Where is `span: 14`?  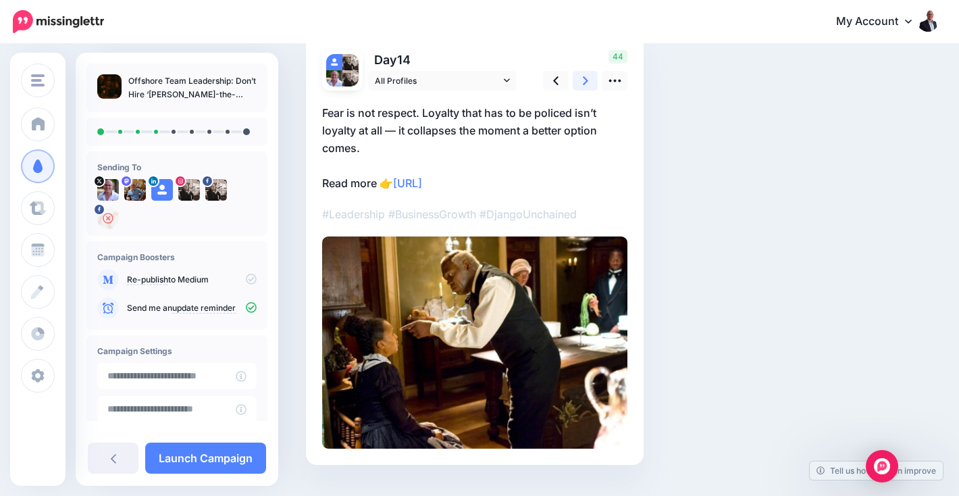 span: 14 is located at coordinates (404, 59).